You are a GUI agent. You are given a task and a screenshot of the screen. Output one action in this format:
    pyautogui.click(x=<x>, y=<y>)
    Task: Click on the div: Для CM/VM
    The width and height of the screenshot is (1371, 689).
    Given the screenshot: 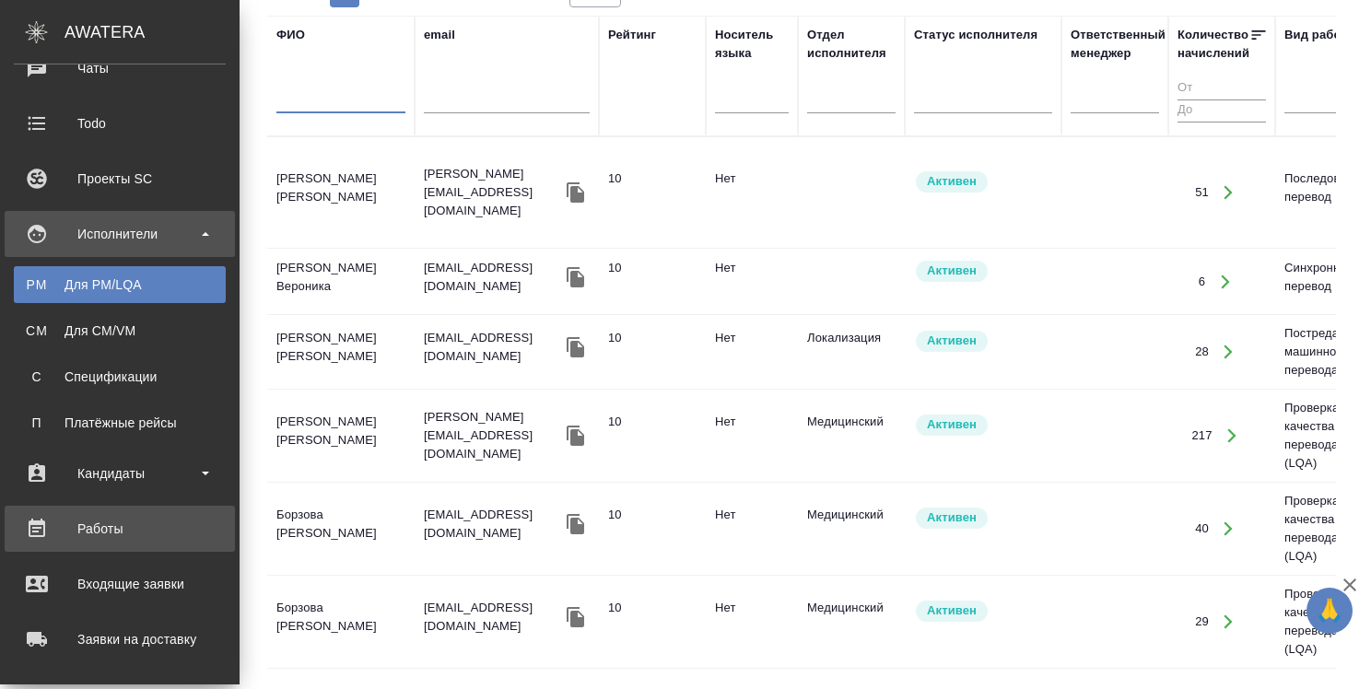 What is the action you would take?
    pyautogui.click(x=120, y=331)
    